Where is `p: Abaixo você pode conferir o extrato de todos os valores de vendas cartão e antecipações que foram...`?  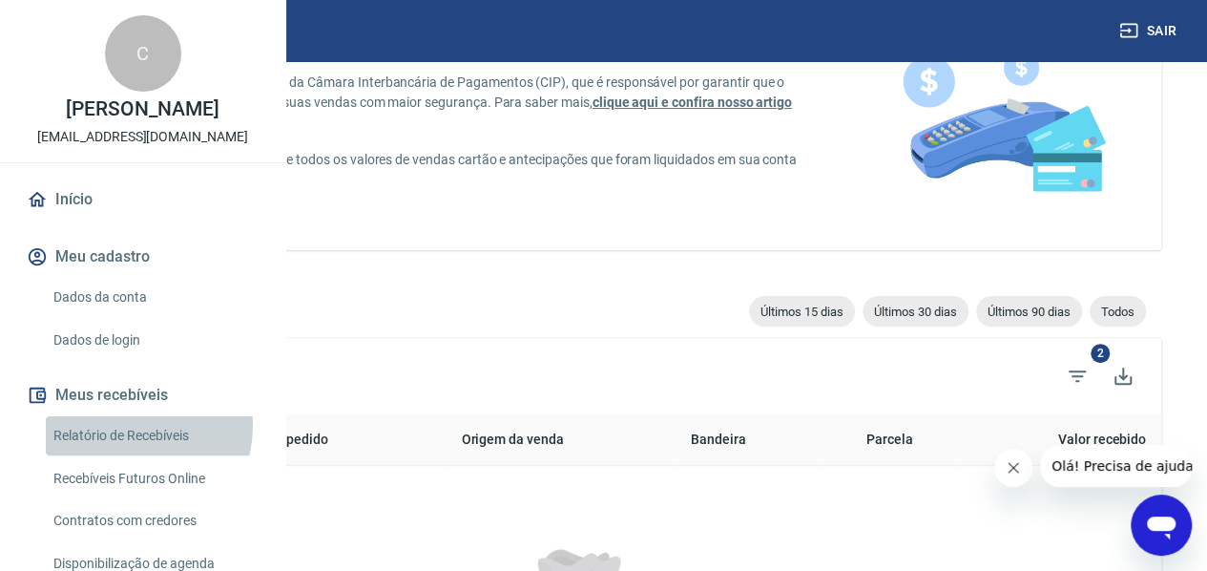 p: Abaixo você pode conferir o extrato de todos os valores de vendas cartão e antecipações que foram... is located at coordinates (434, 170).